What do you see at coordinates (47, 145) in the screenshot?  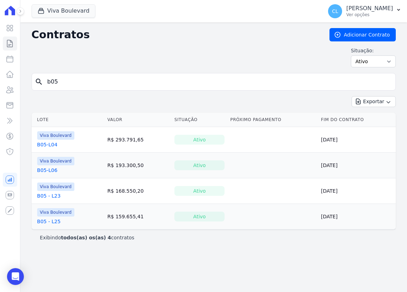 I see `a: B05-L04` at bounding box center [47, 145].